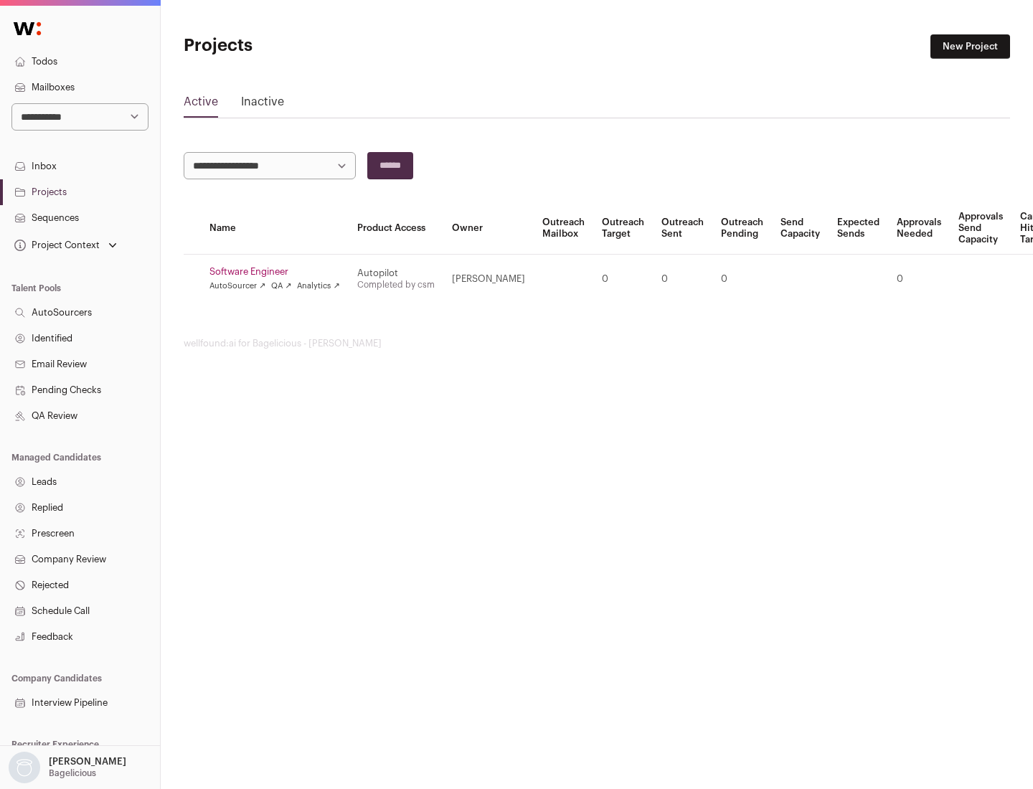 This screenshot has width=1033, height=789. What do you see at coordinates (682, 228) in the screenshot?
I see `th: Outreach Sent` at bounding box center [682, 228].